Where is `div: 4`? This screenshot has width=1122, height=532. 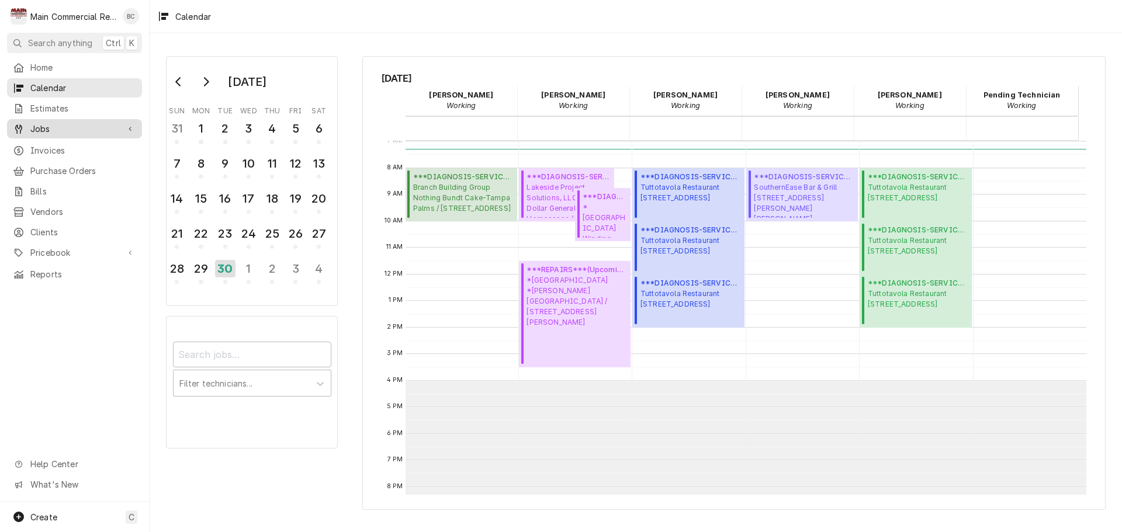
div: 4 is located at coordinates (318, 269).